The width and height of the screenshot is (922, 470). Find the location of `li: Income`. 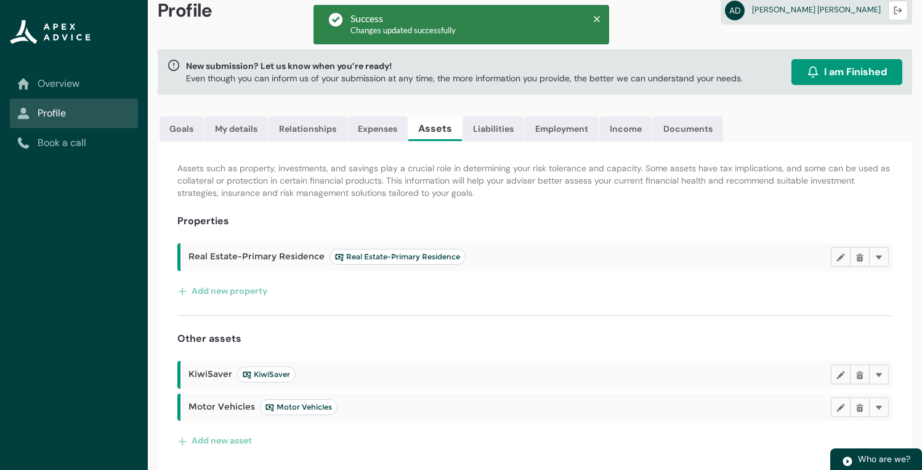

li: Income is located at coordinates (626, 129).